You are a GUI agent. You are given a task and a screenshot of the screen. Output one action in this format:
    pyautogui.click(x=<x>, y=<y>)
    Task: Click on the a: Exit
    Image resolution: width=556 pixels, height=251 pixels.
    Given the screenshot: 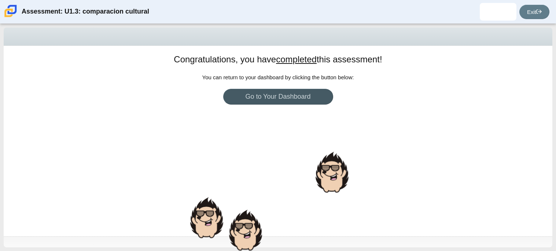 What is the action you would take?
    pyautogui.click(x=534, y=12)
    